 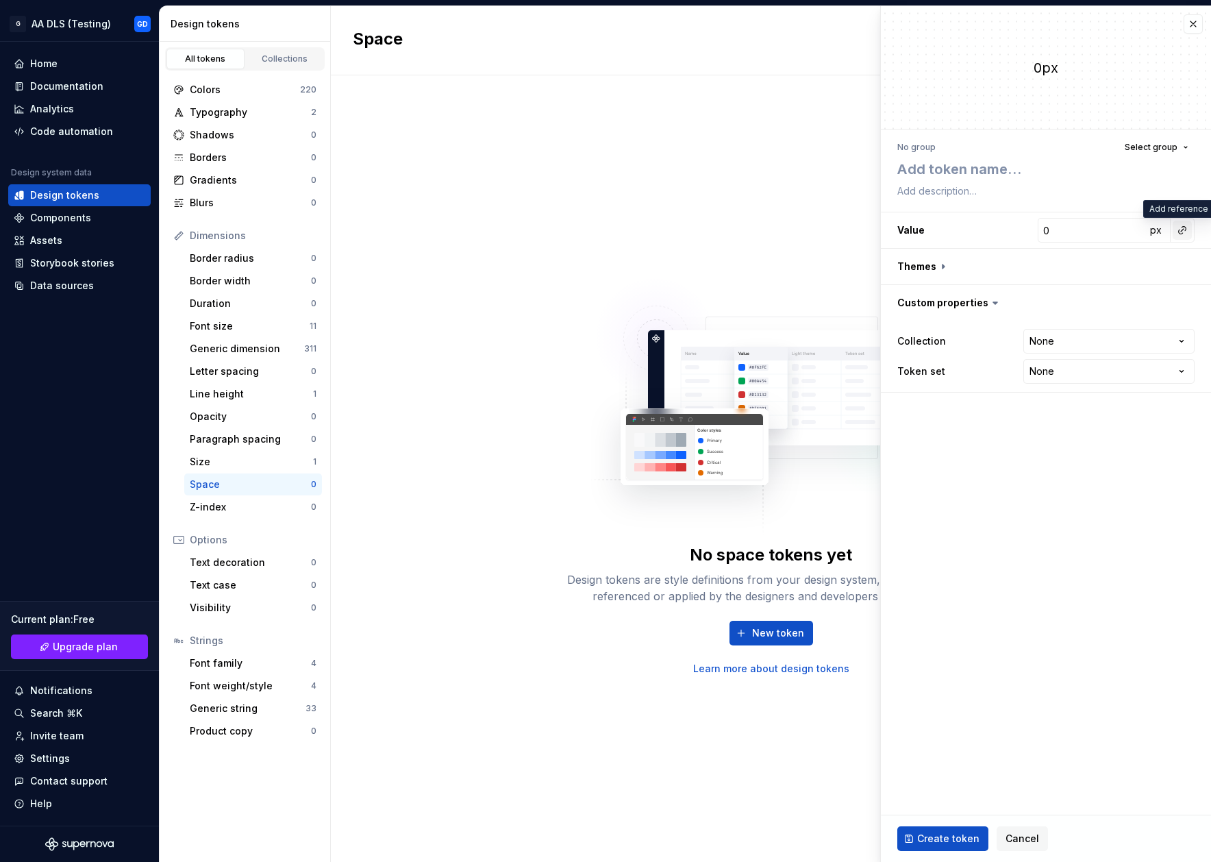 I want to click on div: Data sources, so click(x=62, y=286).